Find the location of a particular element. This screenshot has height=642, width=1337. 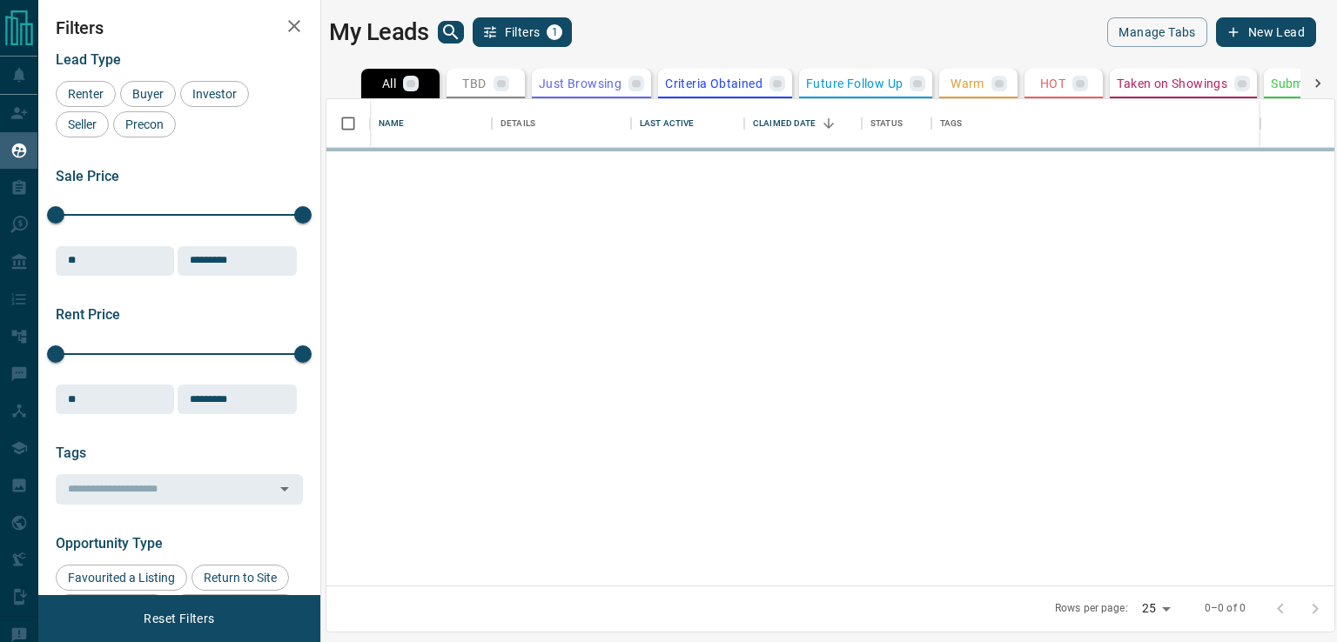

span: Sale Price is located at coordinates (87, 176).